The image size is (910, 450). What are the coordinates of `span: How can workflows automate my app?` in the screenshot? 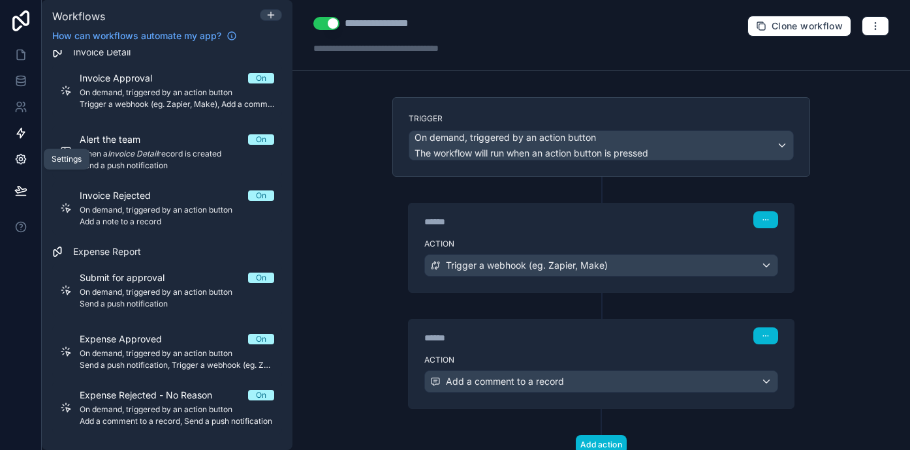 It's located at (136, 36).